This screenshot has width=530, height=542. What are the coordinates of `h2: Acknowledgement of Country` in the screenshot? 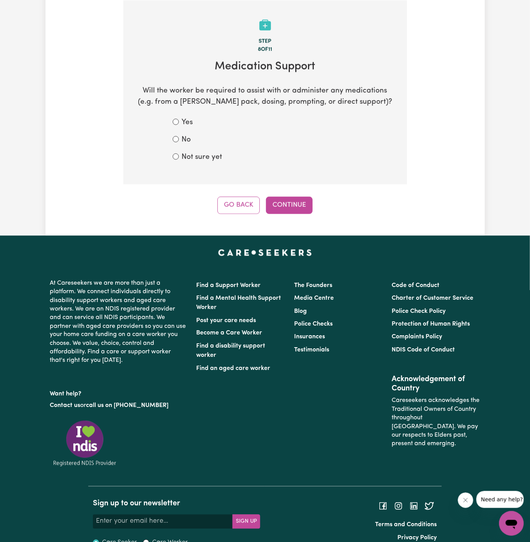 It's located at (436, 384).